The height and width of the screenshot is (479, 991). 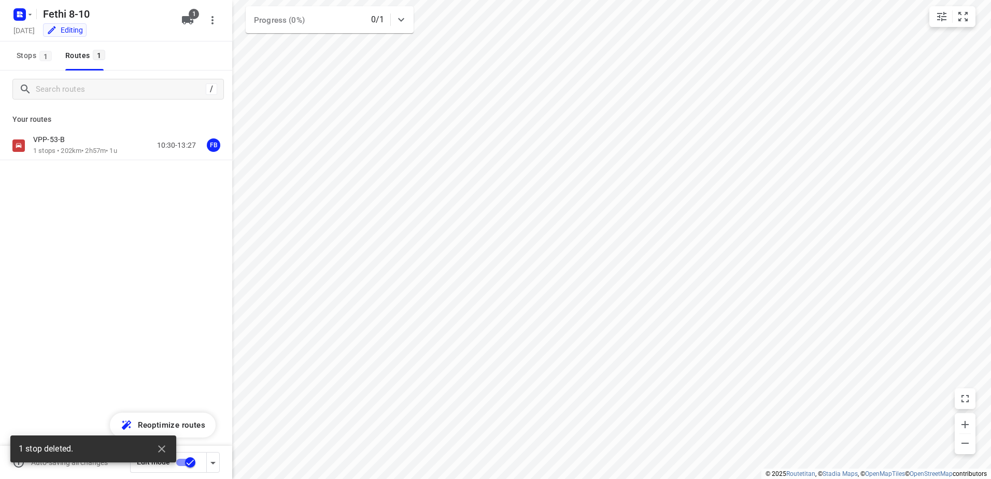 I want to click on span: 1 stop deleted., so click(x=46, y=449).